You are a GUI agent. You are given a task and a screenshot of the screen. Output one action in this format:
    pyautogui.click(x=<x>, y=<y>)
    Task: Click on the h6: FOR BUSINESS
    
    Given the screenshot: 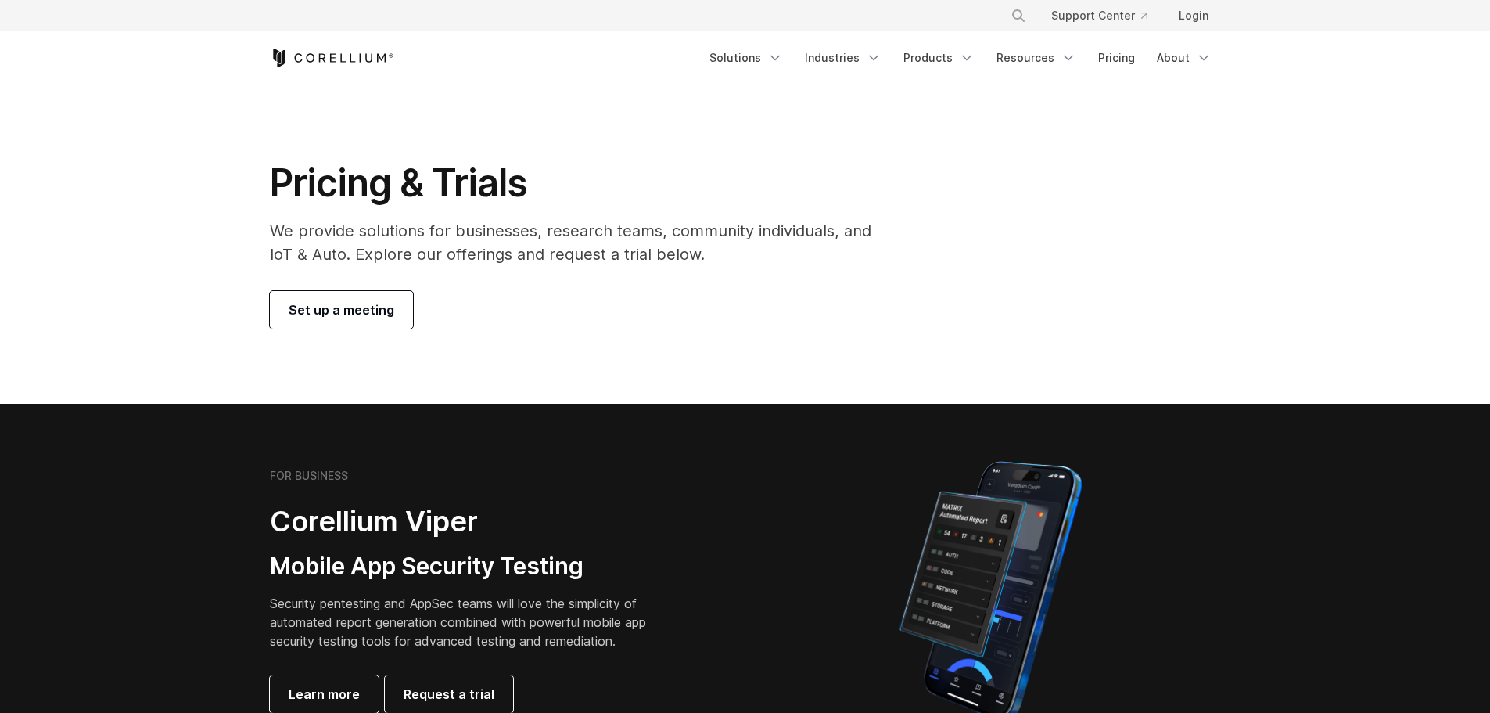 What is the action you would take?
    pyautogui.click(x=309, y=476)
    